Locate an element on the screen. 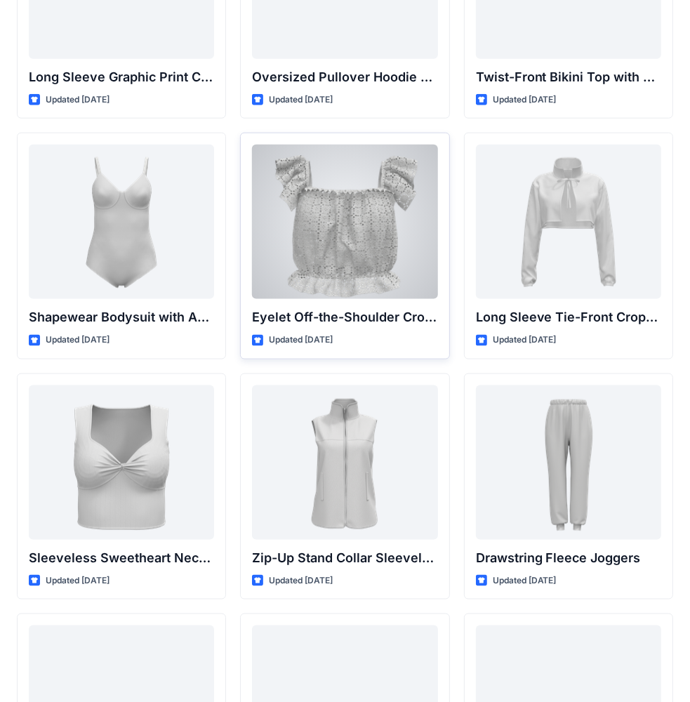 The height and width of the screenshot is (702, 690). p: Zip-Up Stand Collar Sleeveless Vest is located at coordinates (344, 558).